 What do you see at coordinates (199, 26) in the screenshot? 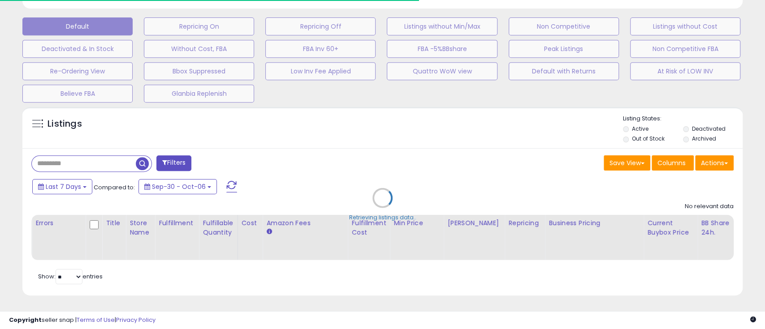
I see `button: Repricing On` at bounding box center [199, 26].